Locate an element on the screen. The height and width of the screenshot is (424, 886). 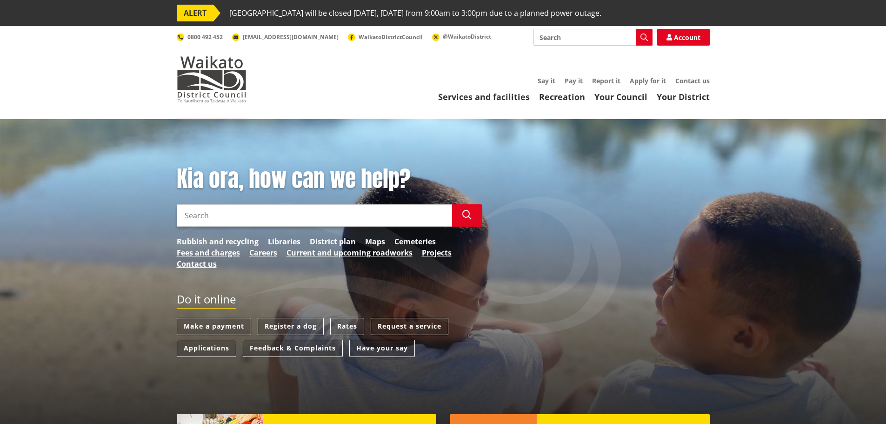
a: Rubbish and recycling is located at coordinates (218, 241).